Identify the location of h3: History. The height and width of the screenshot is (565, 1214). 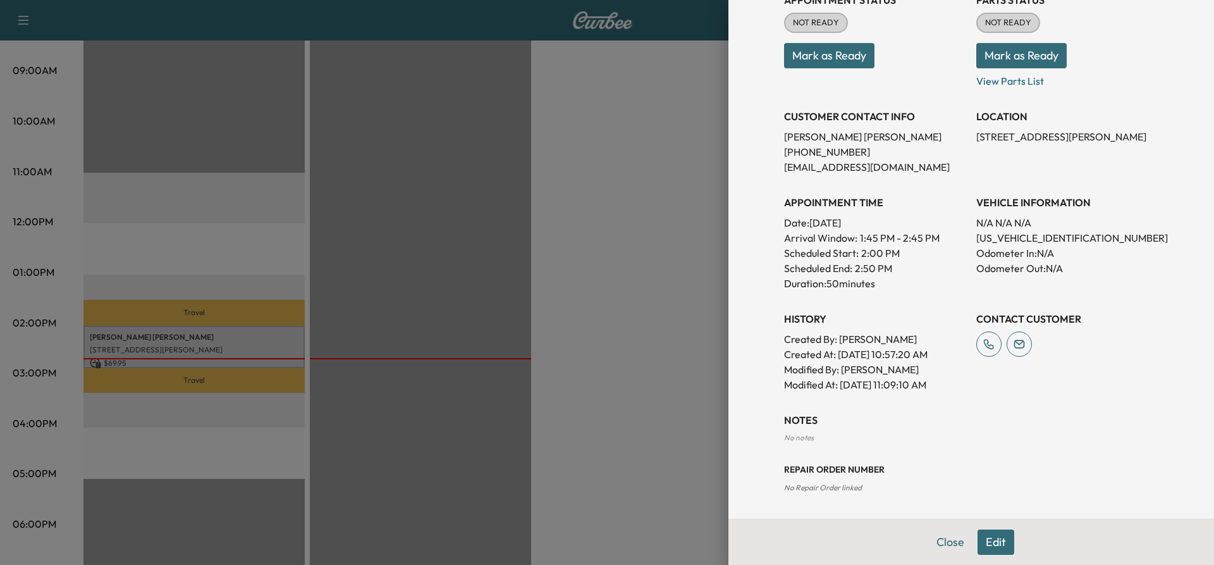
(875, 319).